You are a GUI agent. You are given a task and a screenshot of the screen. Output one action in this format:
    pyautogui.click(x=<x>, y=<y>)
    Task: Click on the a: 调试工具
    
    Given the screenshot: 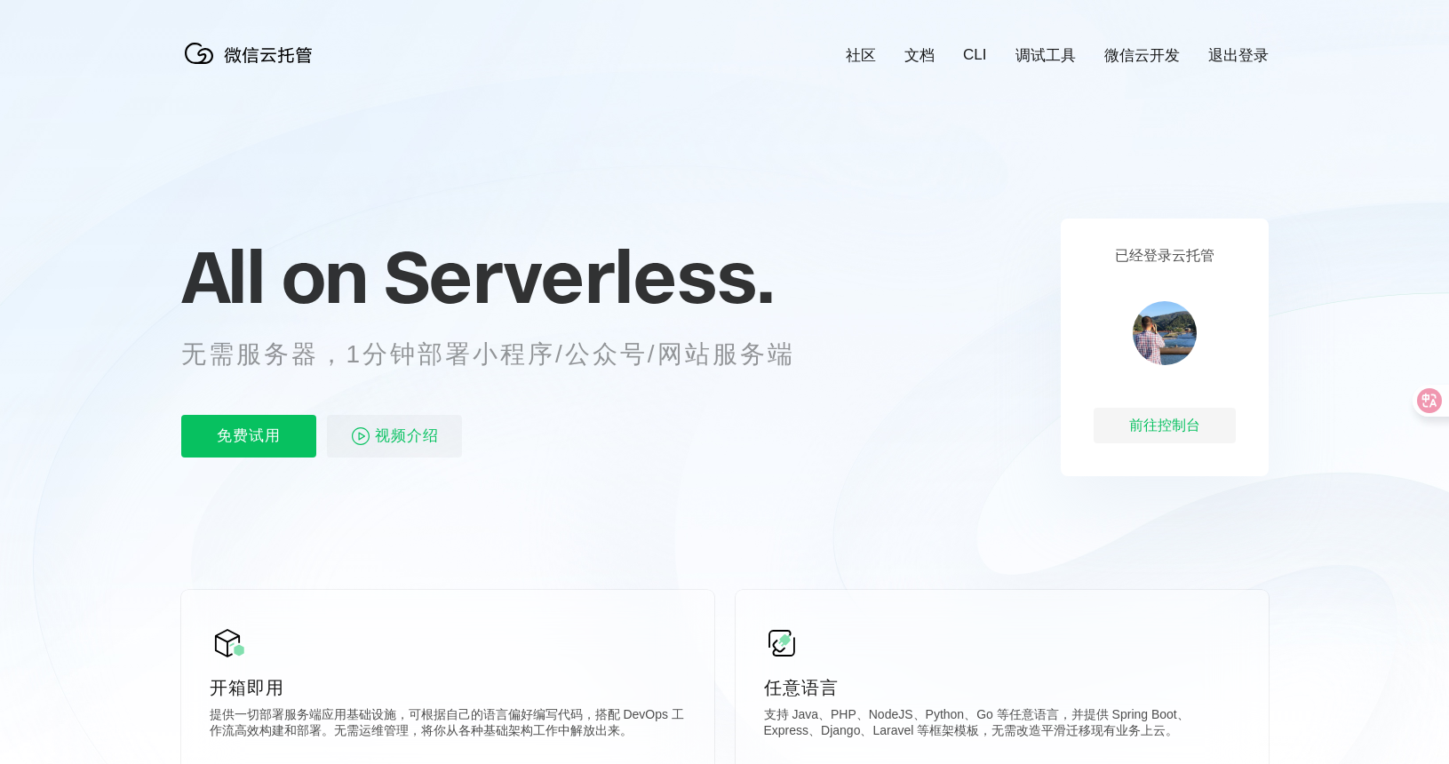 What is the action you would take?
    pyautogui.click(x=1045, y=55)
    